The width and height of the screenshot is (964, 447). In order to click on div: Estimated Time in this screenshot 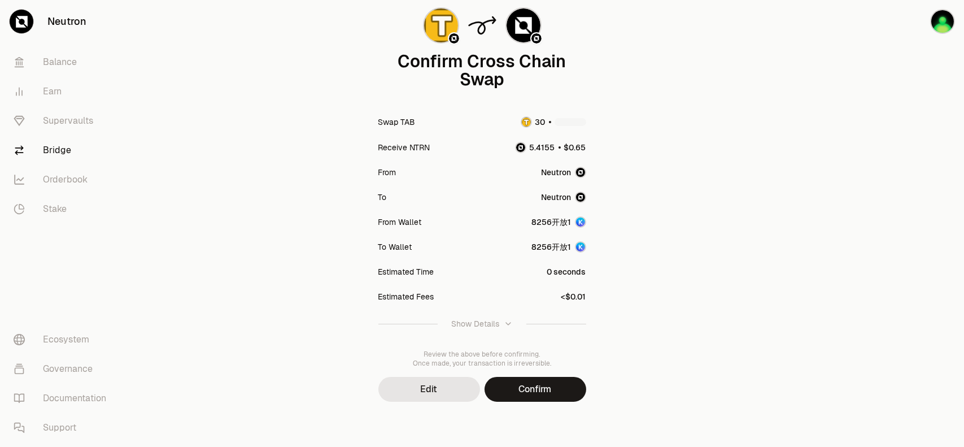, I will do `click(406, 272)`.